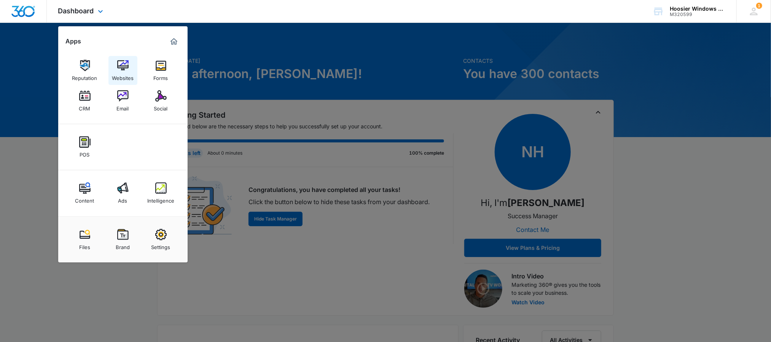 This screenshot has height=342, width=771. Describe the element at coordinates (161, 193) in the screenshot. I see `a: Intelligence` at that location.